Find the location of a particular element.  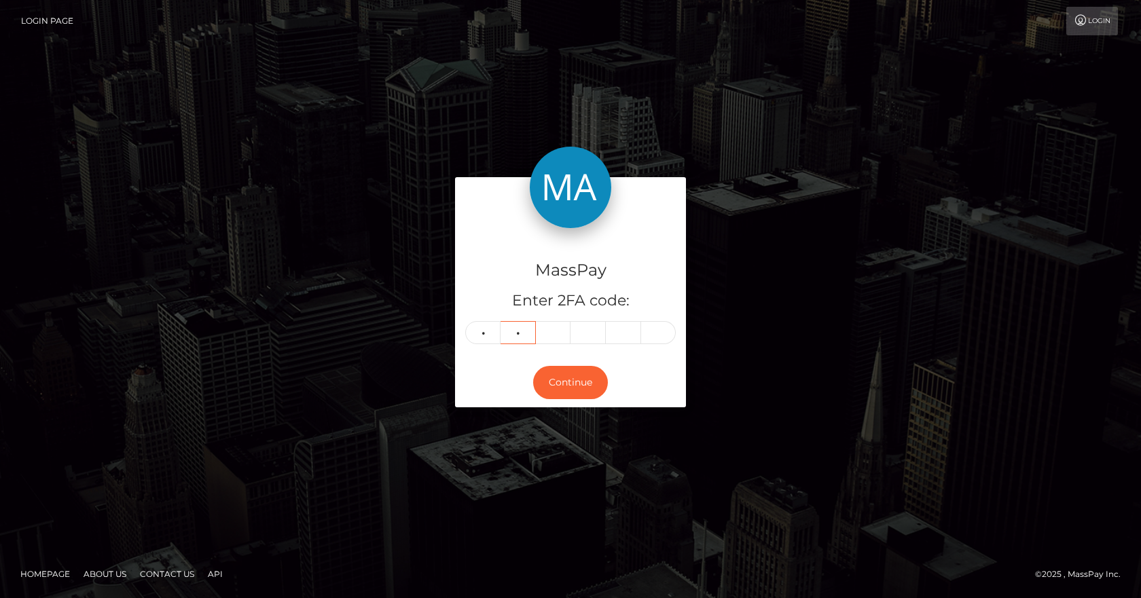

a: Homepage is located at coordinates (45, 574).